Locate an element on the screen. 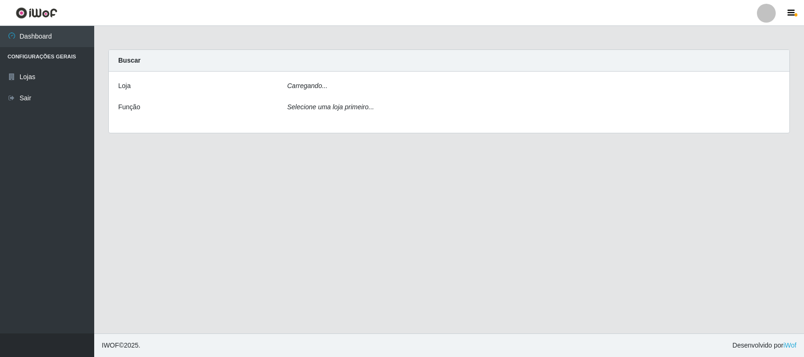 The width and height of the screenshot is (804, 357). img: CoreUI Logo is located at coordinates (36, 13).